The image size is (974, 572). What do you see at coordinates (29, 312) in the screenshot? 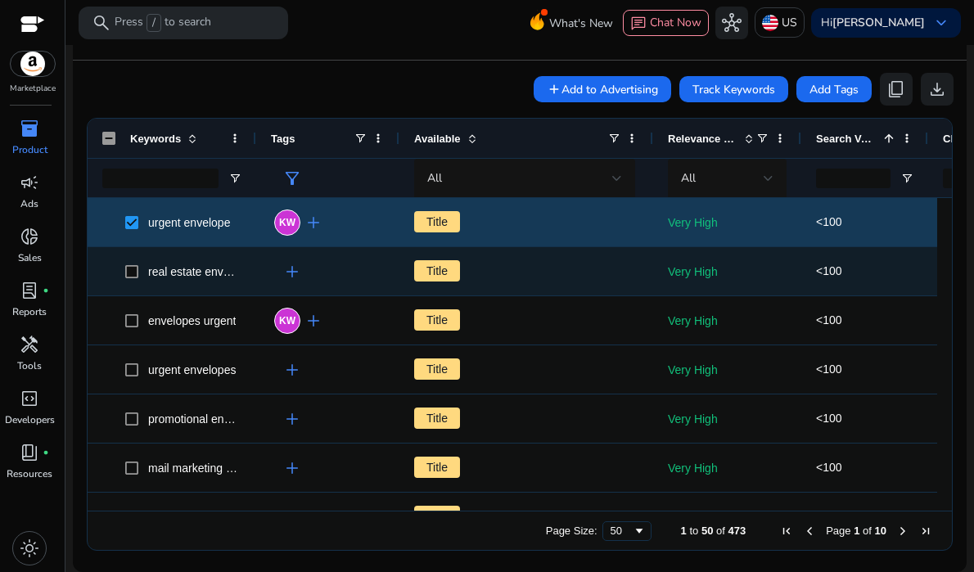
I see `p: Reports` at bounding box center [29, 312].